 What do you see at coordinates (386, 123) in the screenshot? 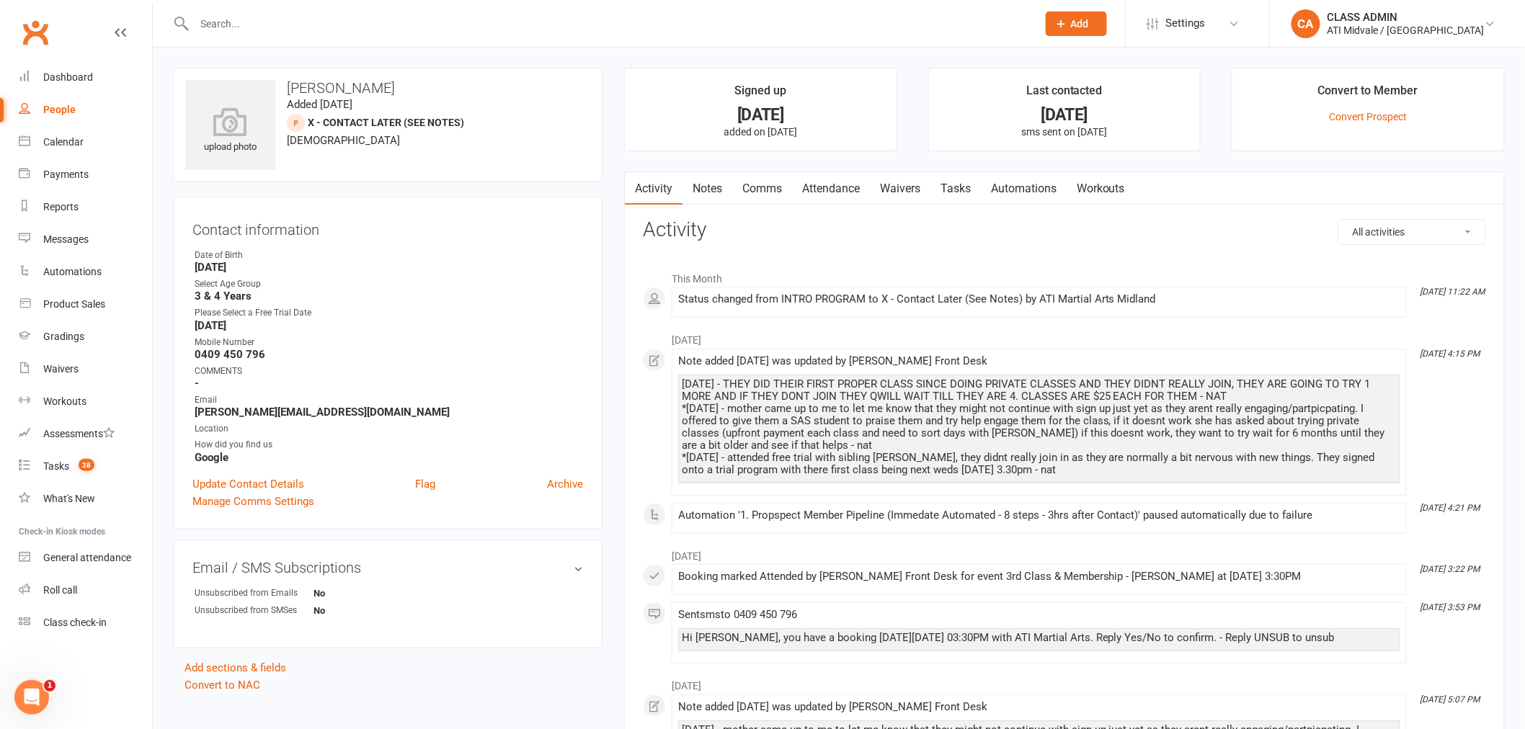
I see `span: X - Contact Later (See Notes)` at bounding box center [386, 123].